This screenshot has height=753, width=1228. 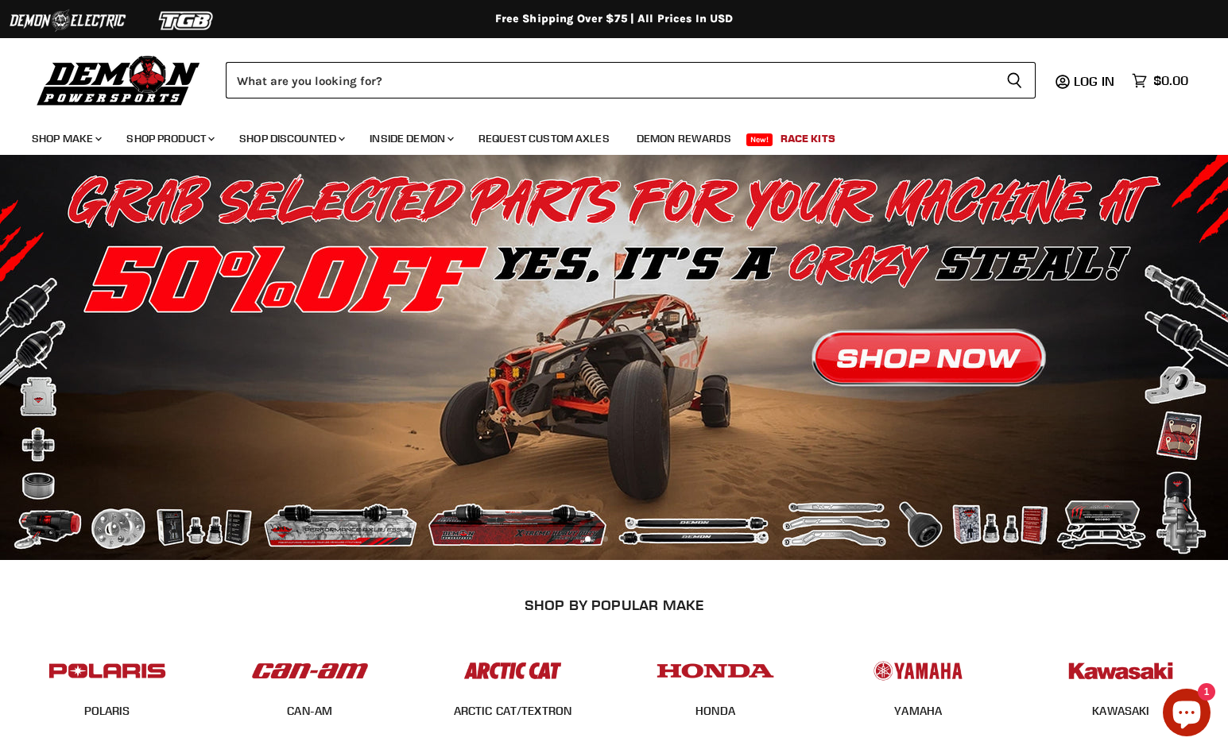 I want to click on a: $0.00, so click(x=1159, y=80).